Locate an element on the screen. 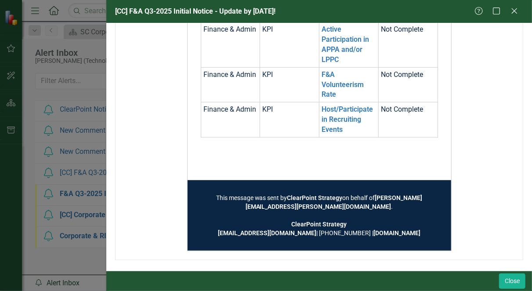  a: Host/Participate in Recruiting Events is located at coordinates (347, 119).